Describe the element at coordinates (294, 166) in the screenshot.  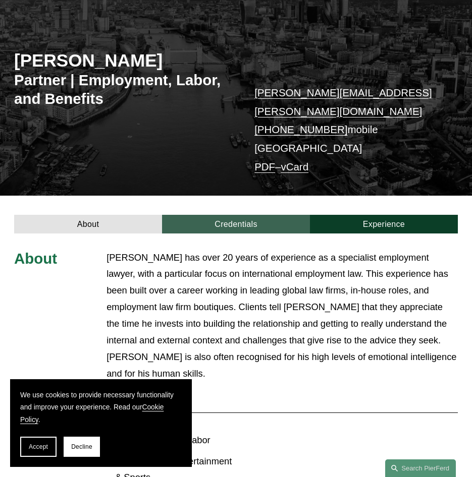
I see `a: vCard` at that location.